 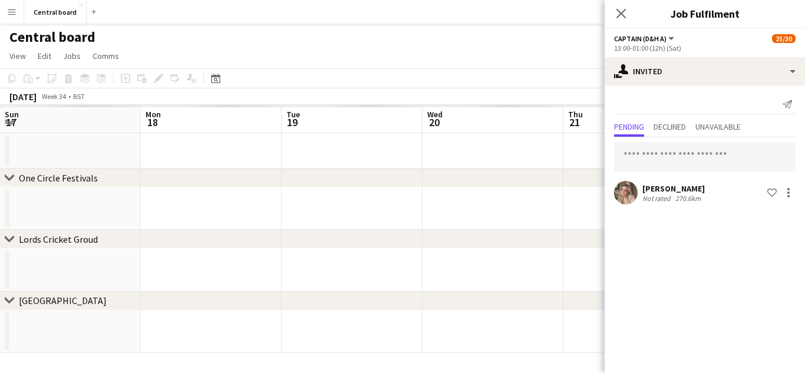 What do you see at coordinates (106, 56) in the screenshot?
I see `a: Comms` at bounding box center [106, 56].